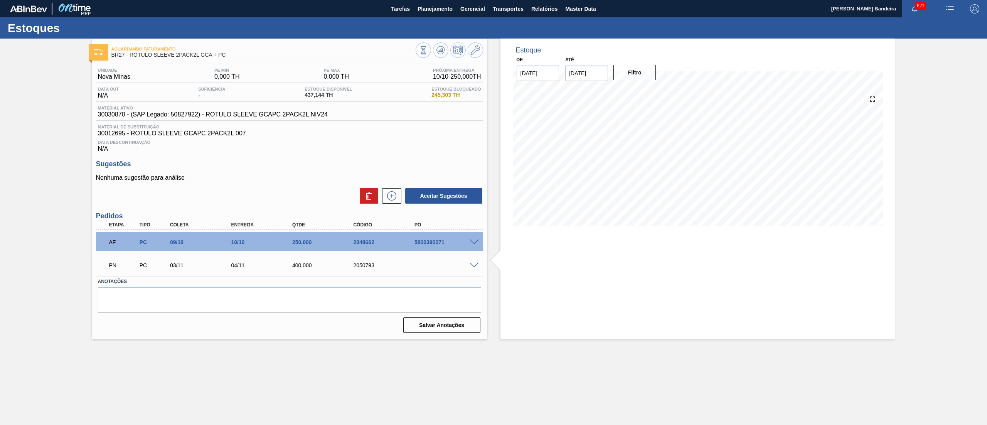 Image resolution: width=987 pixels, height=425 pixels. Describe the element at coordinates (114, 77) in the screenshot. I see `span: Nova Minas` at that location.